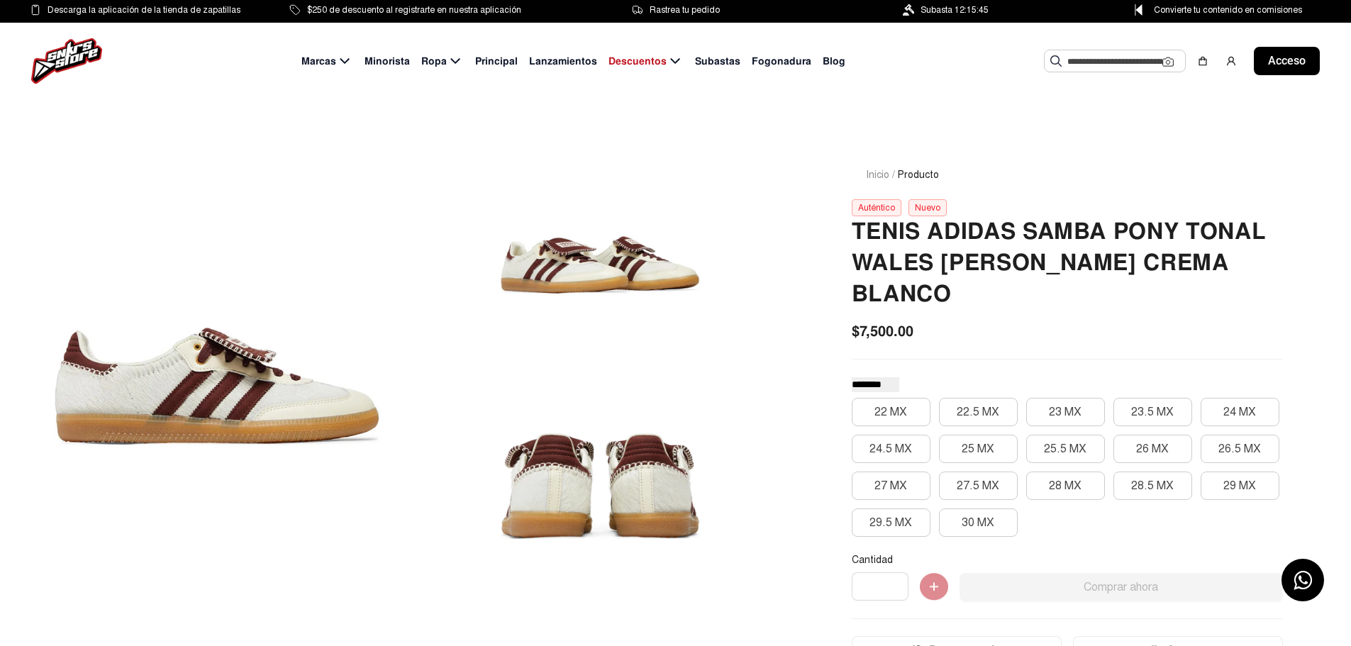 The height and width of the screenshot is (646, 1351). What do you see at coordinates (1152, 449) in the screenshot?
I see `font: 26 MX` at bounding box center [1152, 449].